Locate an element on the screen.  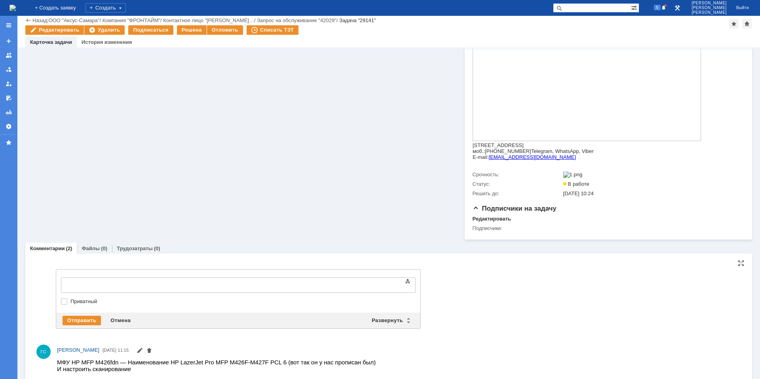
a: Заявки на командах is located at coordinates (9, 55).